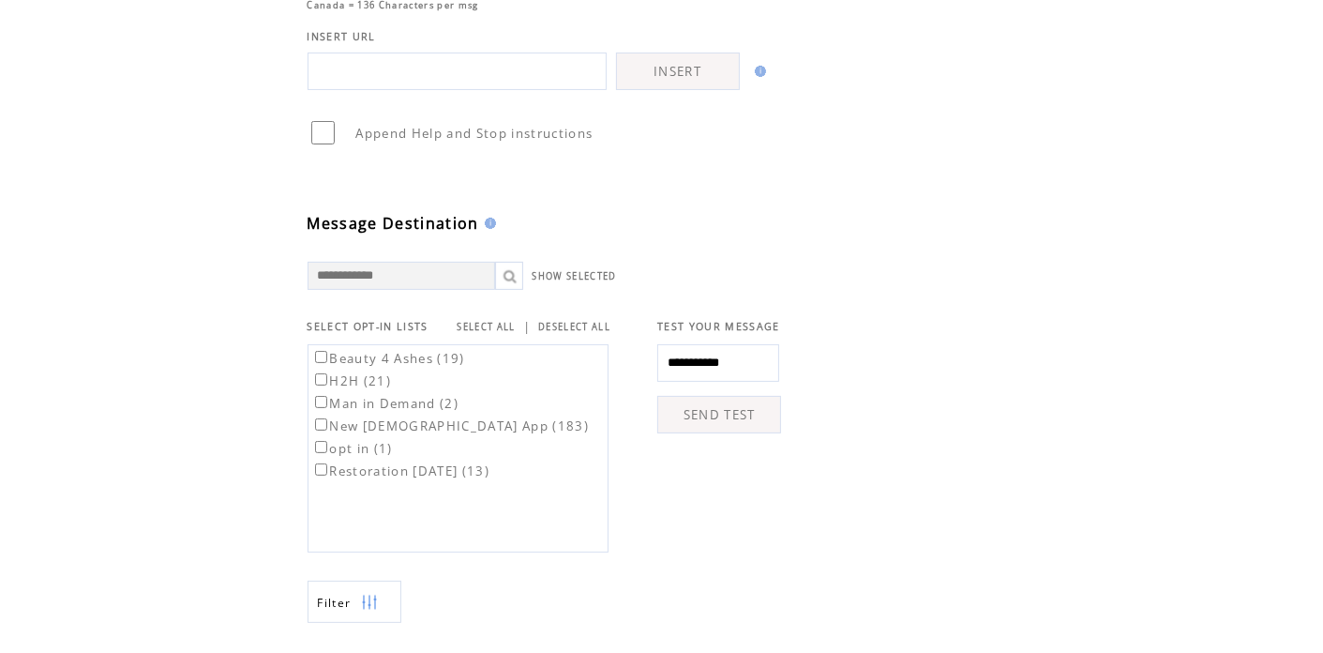 This screenshot has height=653, width=1323. I want to click on a: SEND TEST, so click(719, 415).